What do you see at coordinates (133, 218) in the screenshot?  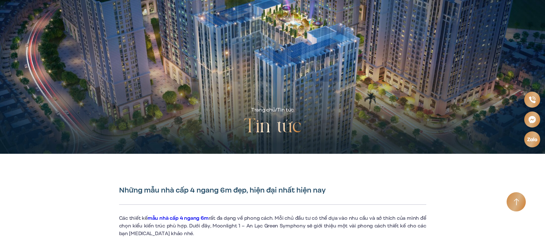 I see `span: Các thiết kế` at bounding box center [133, 218].